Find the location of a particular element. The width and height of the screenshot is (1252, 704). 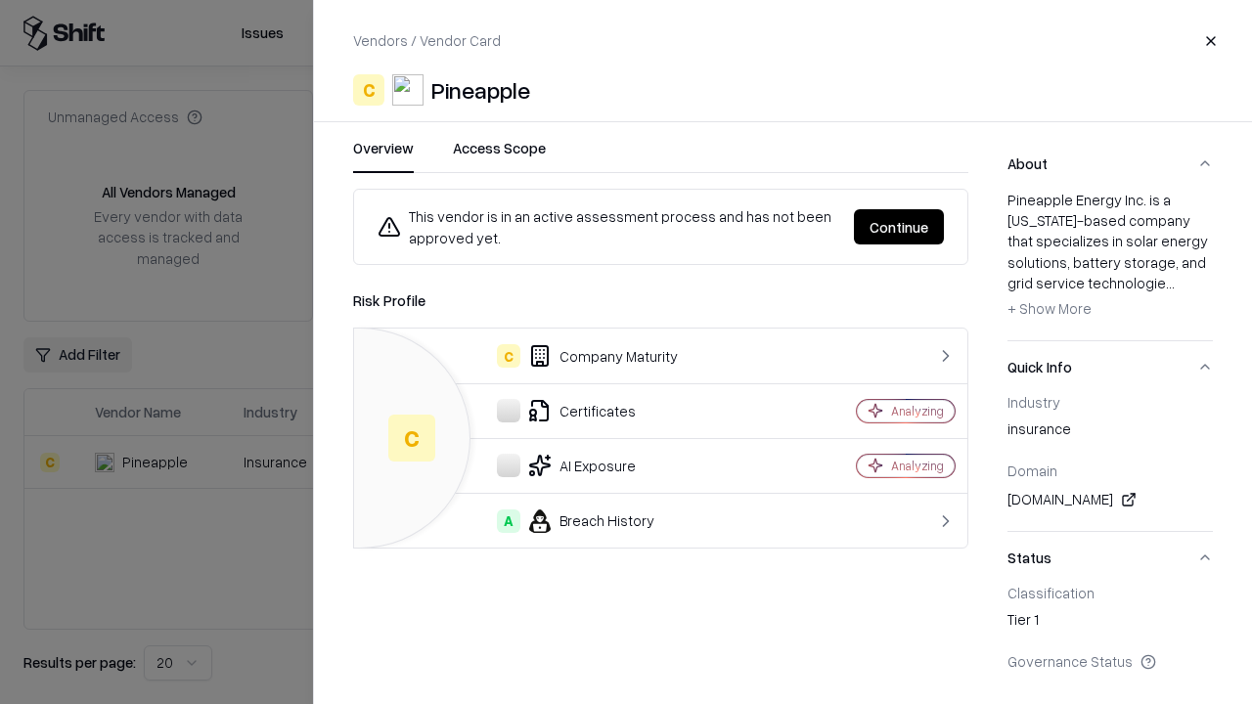

div: Classification is located at coordinates (1110, 593).